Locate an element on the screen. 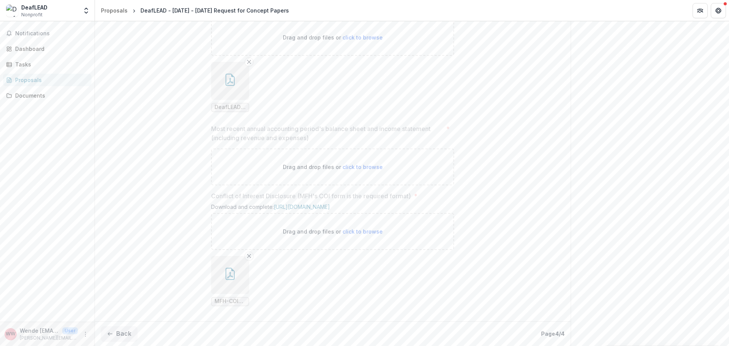 The image size is (729, 346). button: Notifications is located at coordinates (47, 33).